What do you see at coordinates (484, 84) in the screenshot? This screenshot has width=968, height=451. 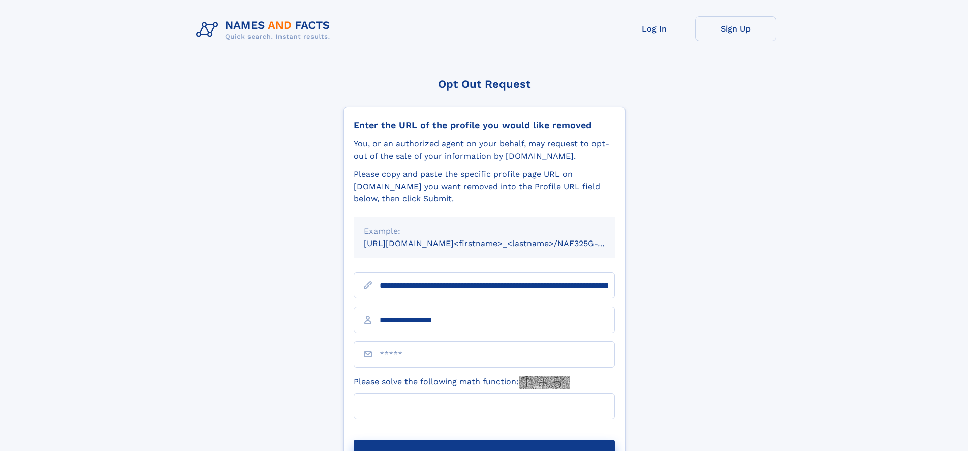 I see `div: Opt Out Request` at bounding box center [484, 84].